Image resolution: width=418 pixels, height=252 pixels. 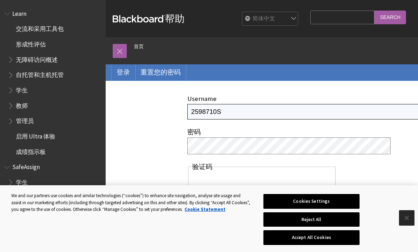 What do you see at coordinates (131, 203) in the screenshot?
I see `div: We and our partners use cookies and similar technologies (“cookies”) to enhance site navigation, ...` at bounding box center [131, 203].